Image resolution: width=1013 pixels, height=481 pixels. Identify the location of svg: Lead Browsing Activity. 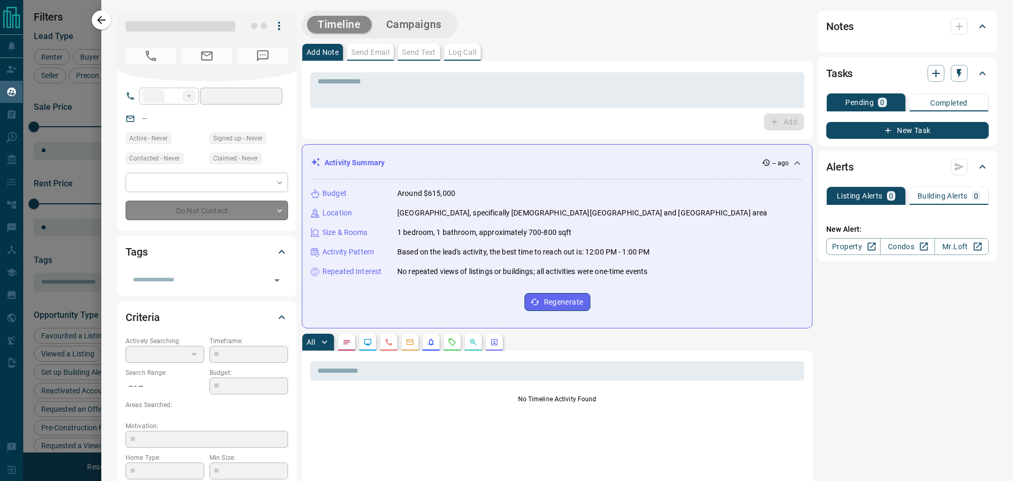
(368, 342).